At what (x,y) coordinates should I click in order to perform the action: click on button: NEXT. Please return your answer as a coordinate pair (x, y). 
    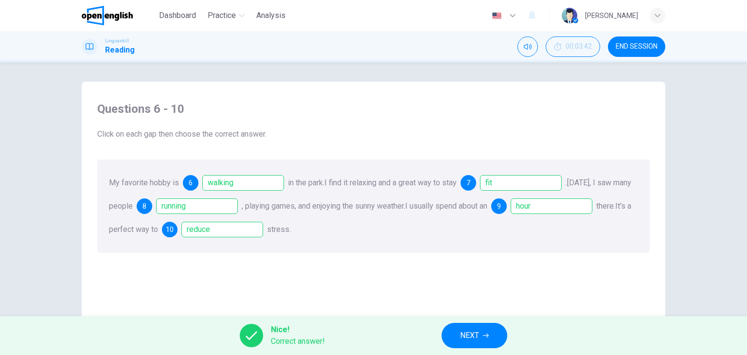
    Looking at the image, I should click on (474, 336).